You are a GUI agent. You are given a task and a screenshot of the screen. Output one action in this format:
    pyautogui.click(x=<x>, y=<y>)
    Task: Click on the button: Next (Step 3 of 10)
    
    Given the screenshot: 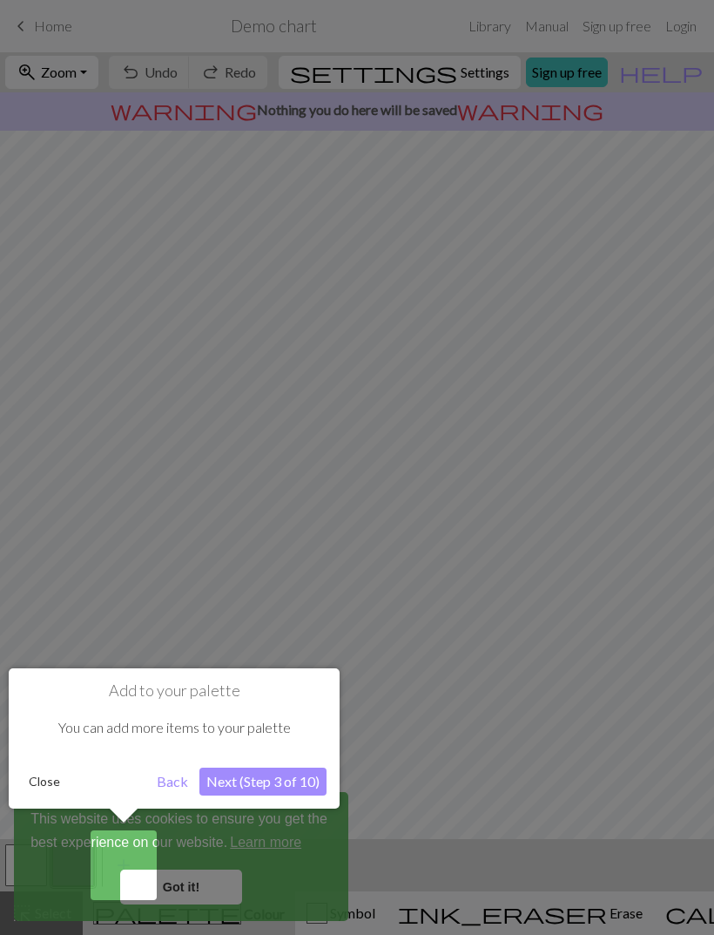 What is the action you would take?
    pyautogui.click(x=263, y=781)
    